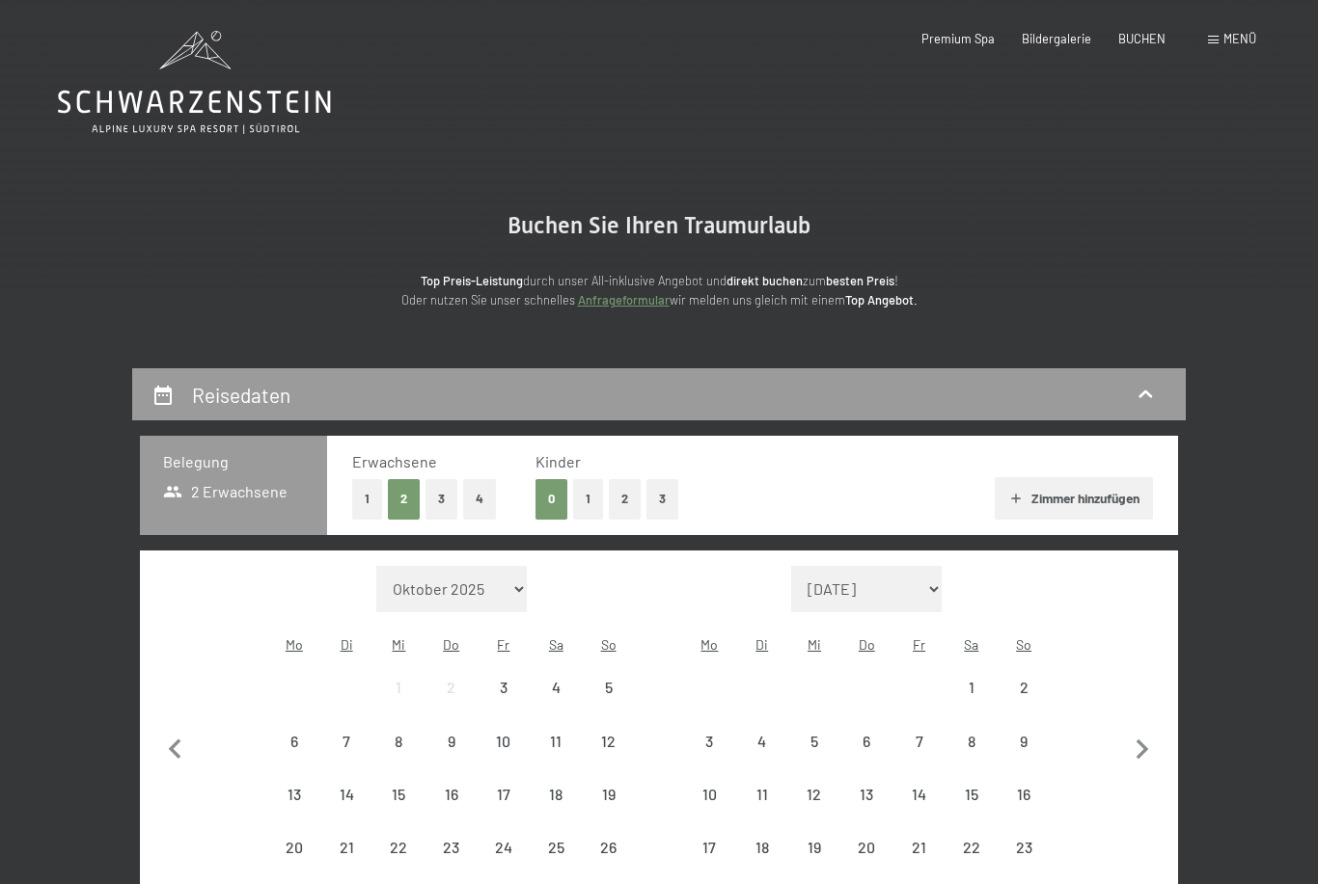  Describe the element at coordinates (1056, 39) in the screenshot. I see `span: Bildergalerie` at that location.